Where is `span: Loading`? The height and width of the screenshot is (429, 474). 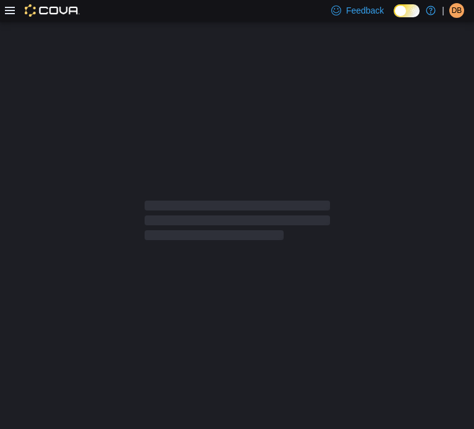
span: Loading is located at coordinates (237, 223).